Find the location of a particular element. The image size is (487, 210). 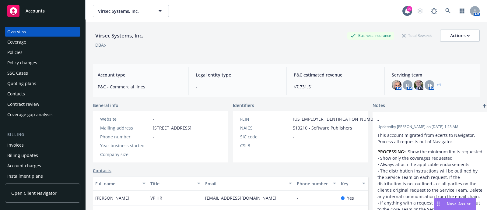

a: Start snowing is located at coordinates (420, 11).